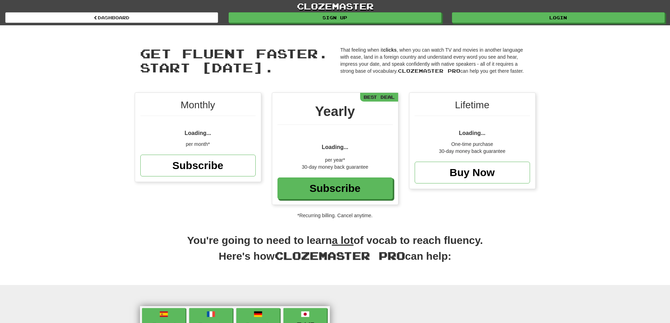 This screenshot has width=670, height=323. I want to click on a: Buy Now, so click(472, 173).